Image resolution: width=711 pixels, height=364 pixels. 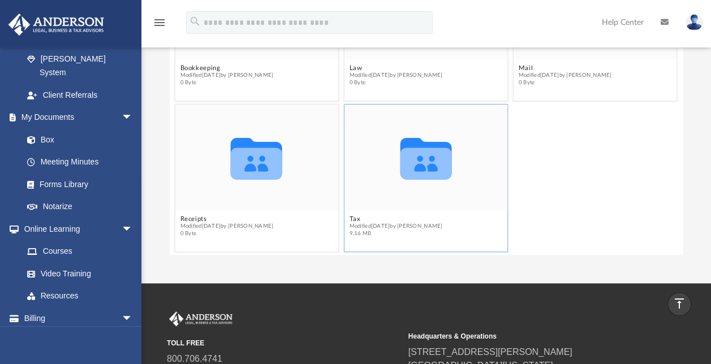 What do you see at coordinates (396, 219) in the screenshot?
I see `button: Tax` at bounding box center [396, 219].